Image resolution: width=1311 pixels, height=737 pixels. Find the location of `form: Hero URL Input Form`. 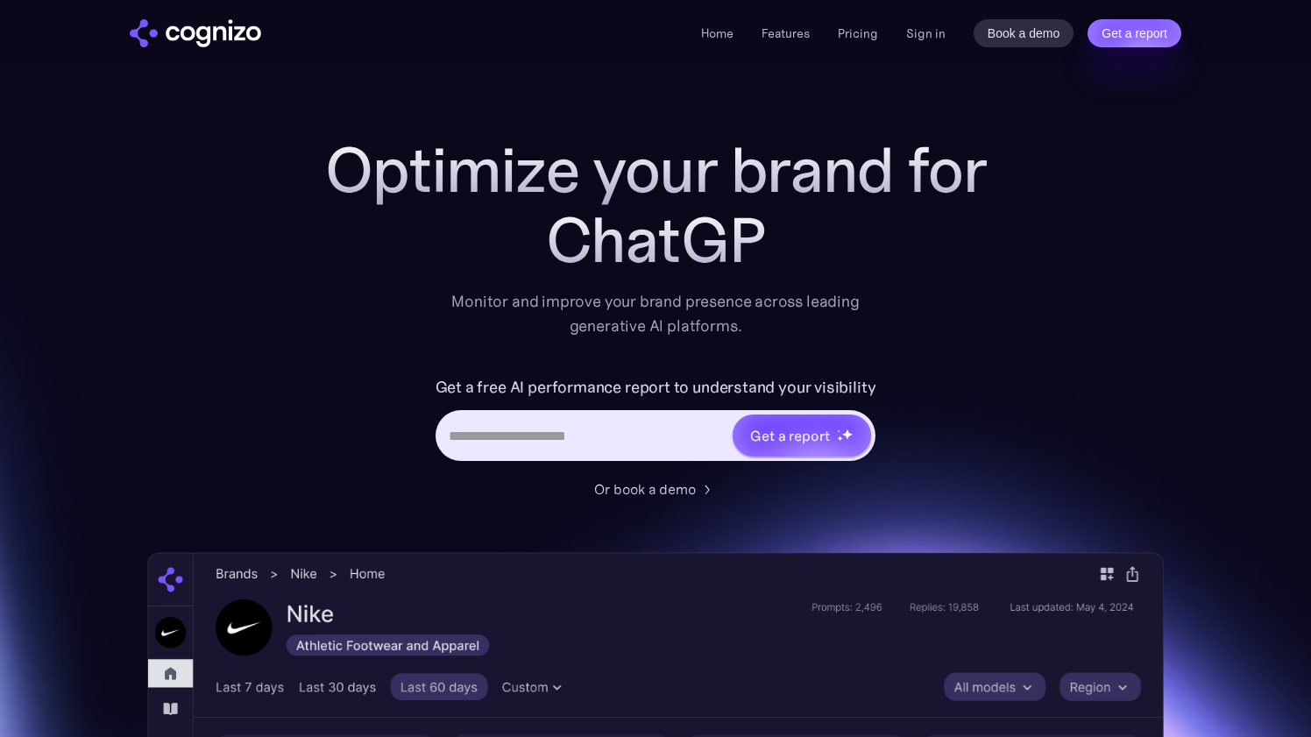

form: Hero URL Input Form is located at coordinates (656, 422).